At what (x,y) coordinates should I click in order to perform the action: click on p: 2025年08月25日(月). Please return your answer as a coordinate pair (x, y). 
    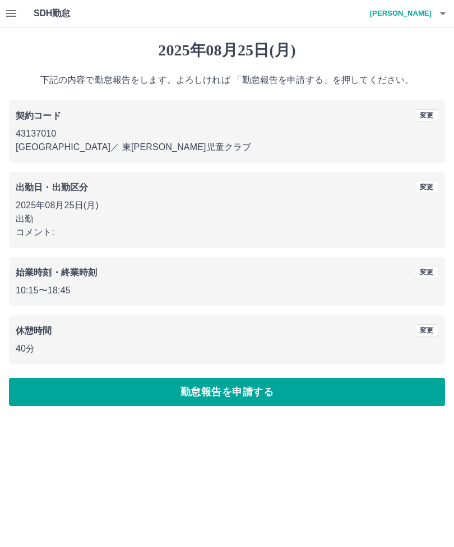
    Looking at the image, I should click on (227, 206).